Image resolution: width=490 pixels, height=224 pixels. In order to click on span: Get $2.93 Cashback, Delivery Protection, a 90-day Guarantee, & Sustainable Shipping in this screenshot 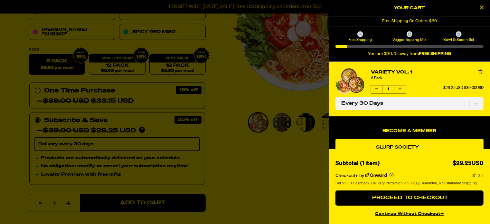, I will do `click(406, 183)`.